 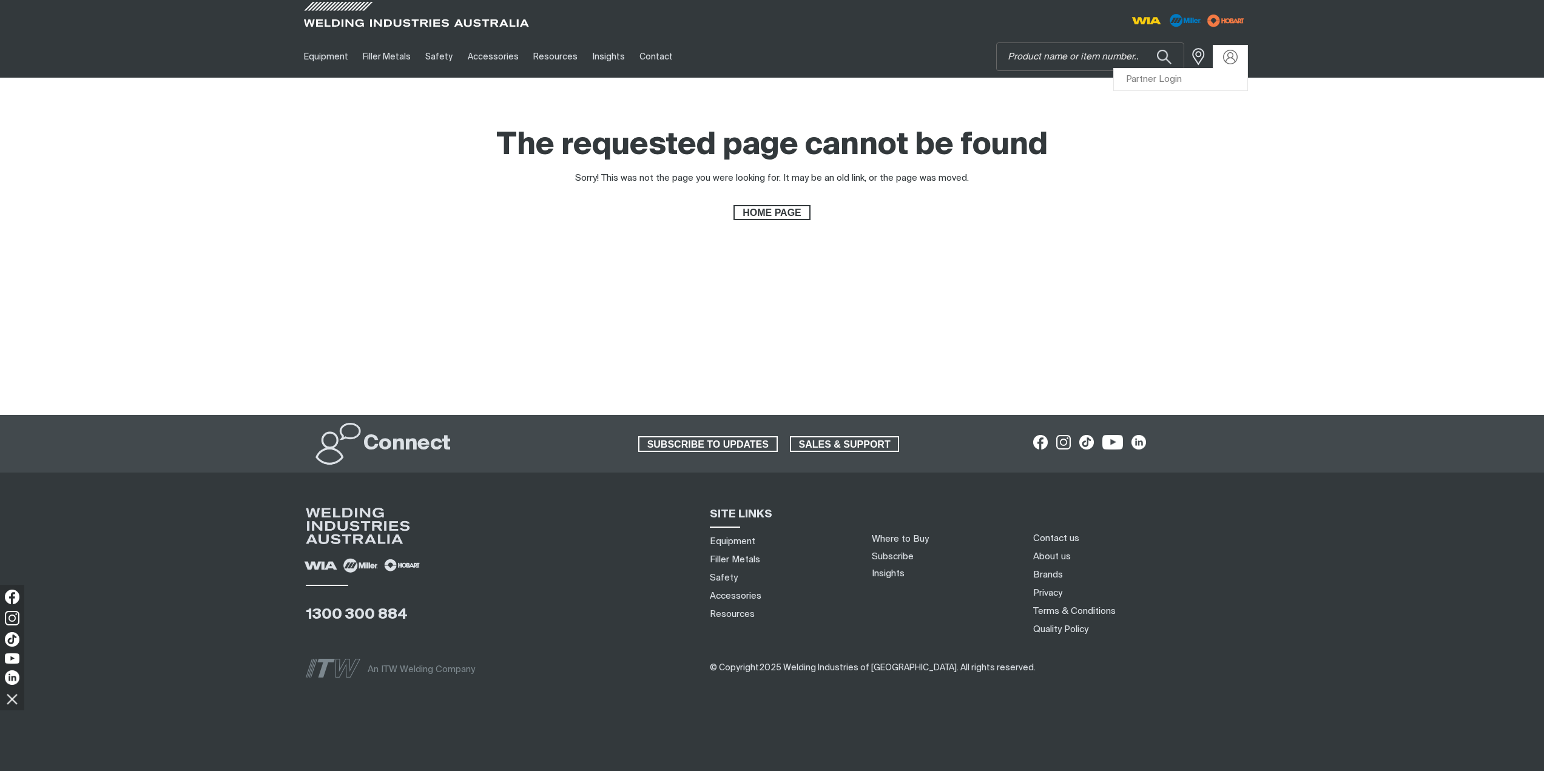 I want to click on a: Contact us, so click(x=1056, y=538).